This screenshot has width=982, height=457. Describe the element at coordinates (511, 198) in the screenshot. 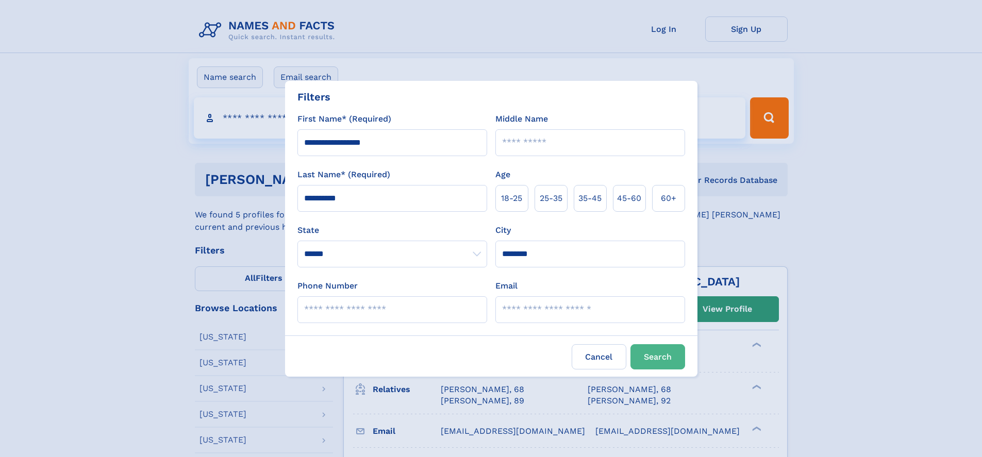

I see `span: 18‑25` at that location.